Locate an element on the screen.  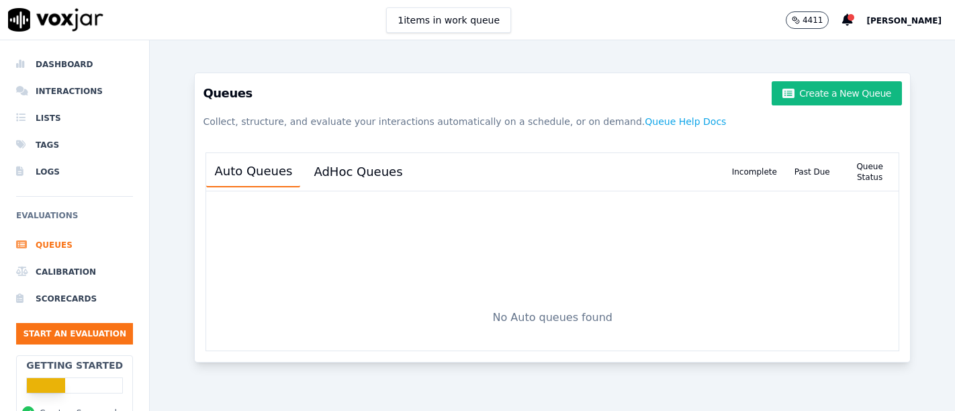
img: voxjar logo is located at coordinates (56, 19).